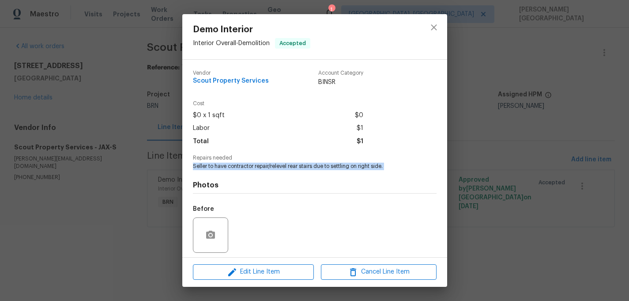 This screenshot has width=629, height=301. I want to click on button: Cancel Line Item, so click(379, 272).